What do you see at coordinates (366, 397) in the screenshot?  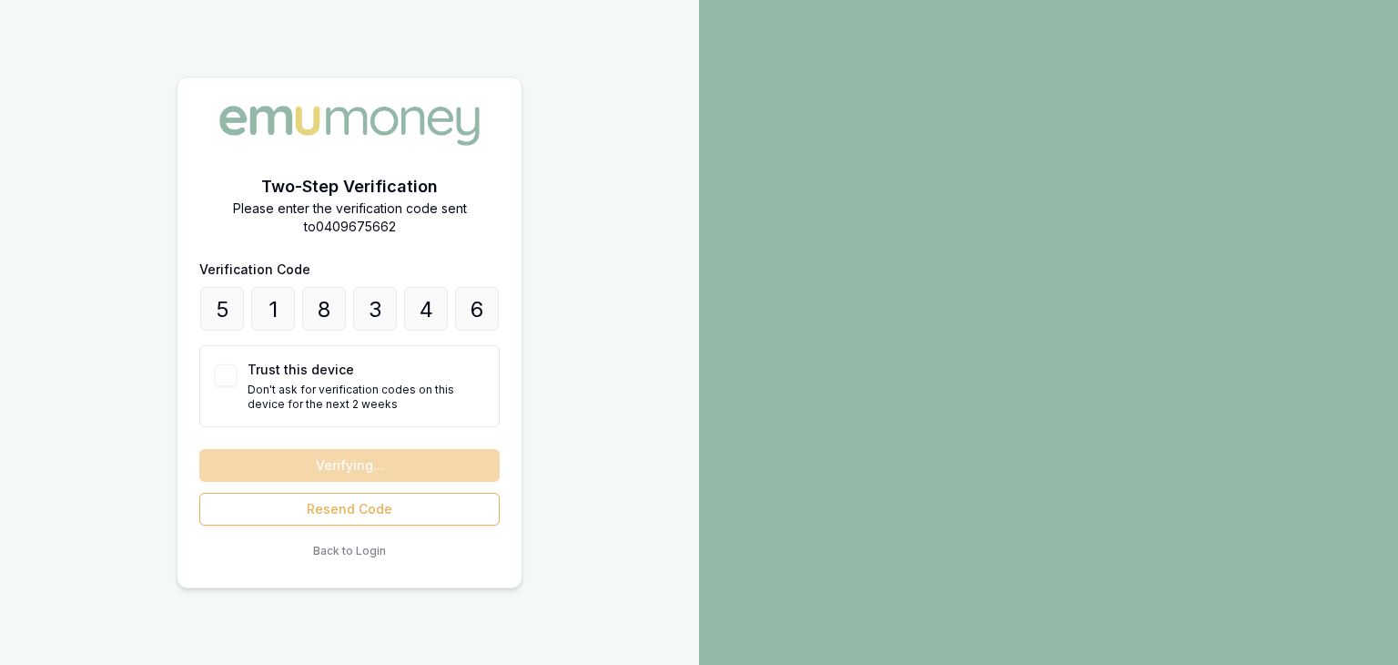 I see `p: Don't ask for verification codes on this device for the next 2 weeks` at bounding box center [366, 397].